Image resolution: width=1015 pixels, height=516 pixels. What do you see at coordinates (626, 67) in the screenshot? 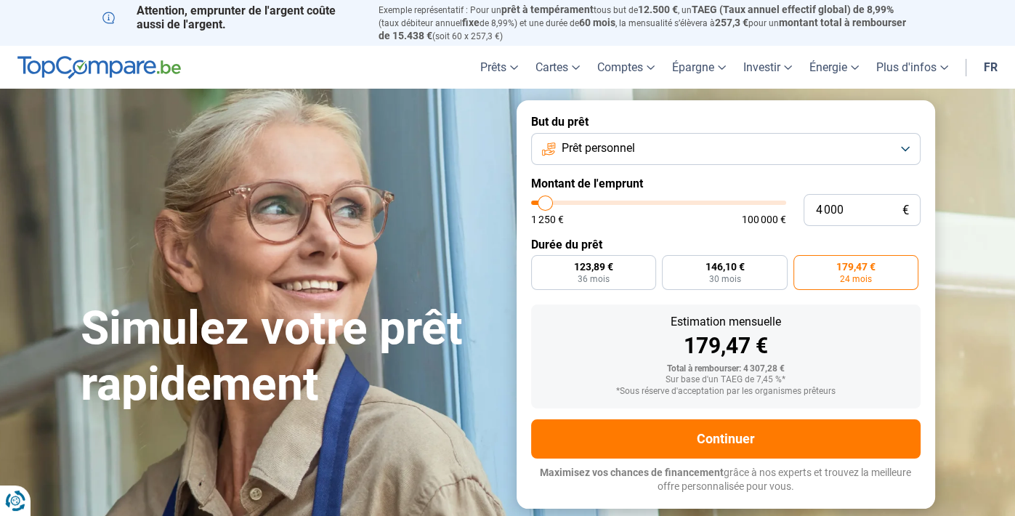
I see `a: Comptes` at bounding box center [626, 67].